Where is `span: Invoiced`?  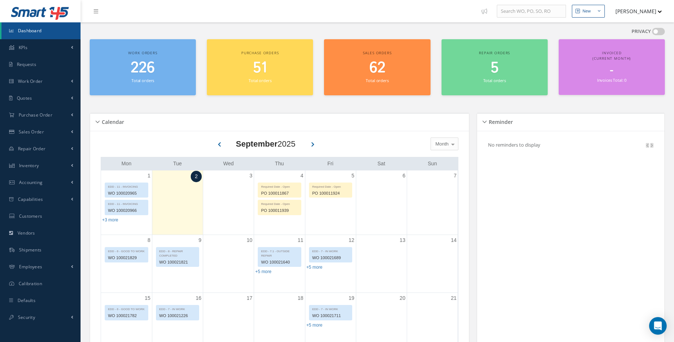 span: Invoiced is located at coordinates (612, 53).